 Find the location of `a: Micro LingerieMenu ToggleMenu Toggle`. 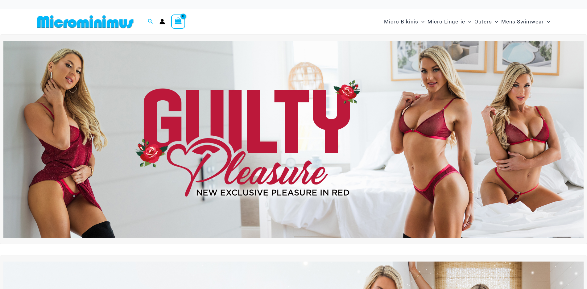

a: Micro LingerieMenu ToggleMenu Toggle is located at coordinates (449, 22).